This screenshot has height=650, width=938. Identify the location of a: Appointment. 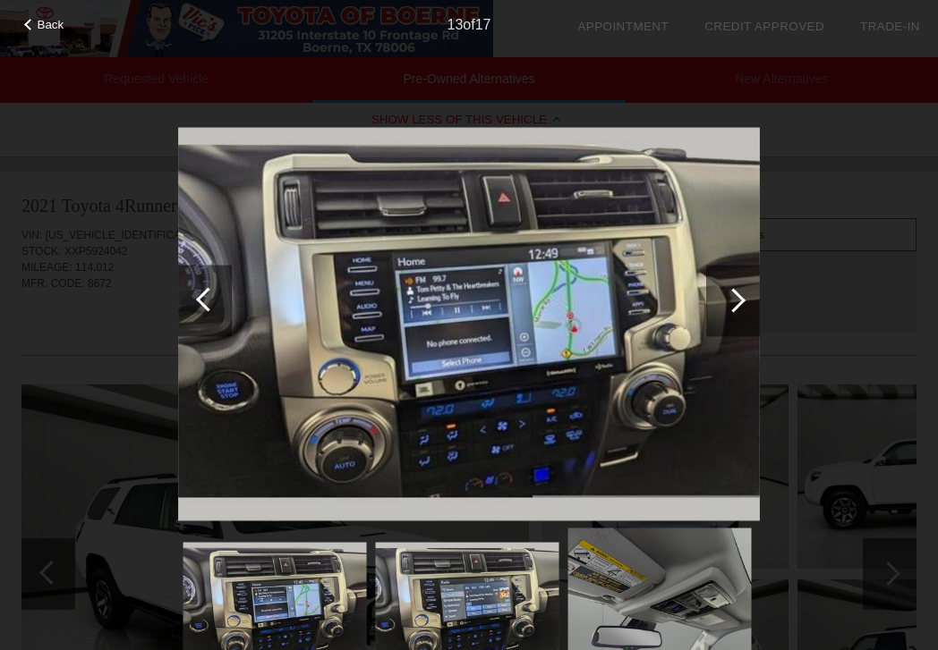
(623, 26).